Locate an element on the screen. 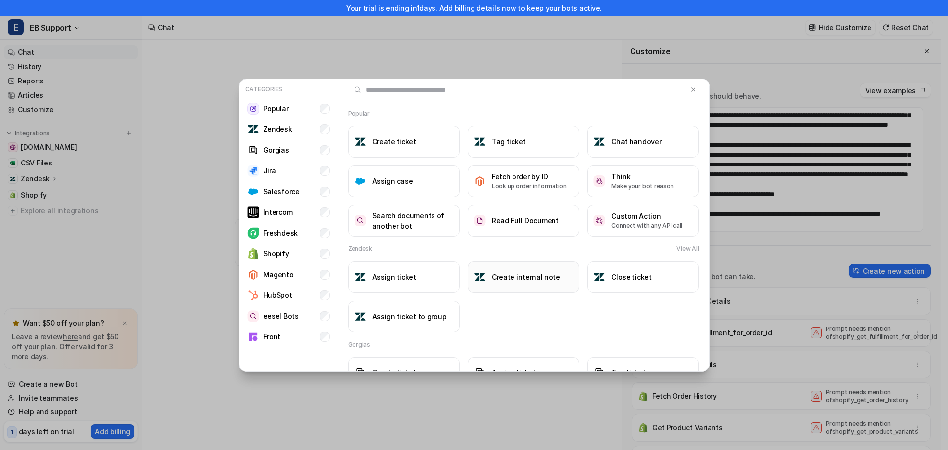 The width and height of the screenshot is (948, 450). p: Salesforce is located at coordinates (281, 191).